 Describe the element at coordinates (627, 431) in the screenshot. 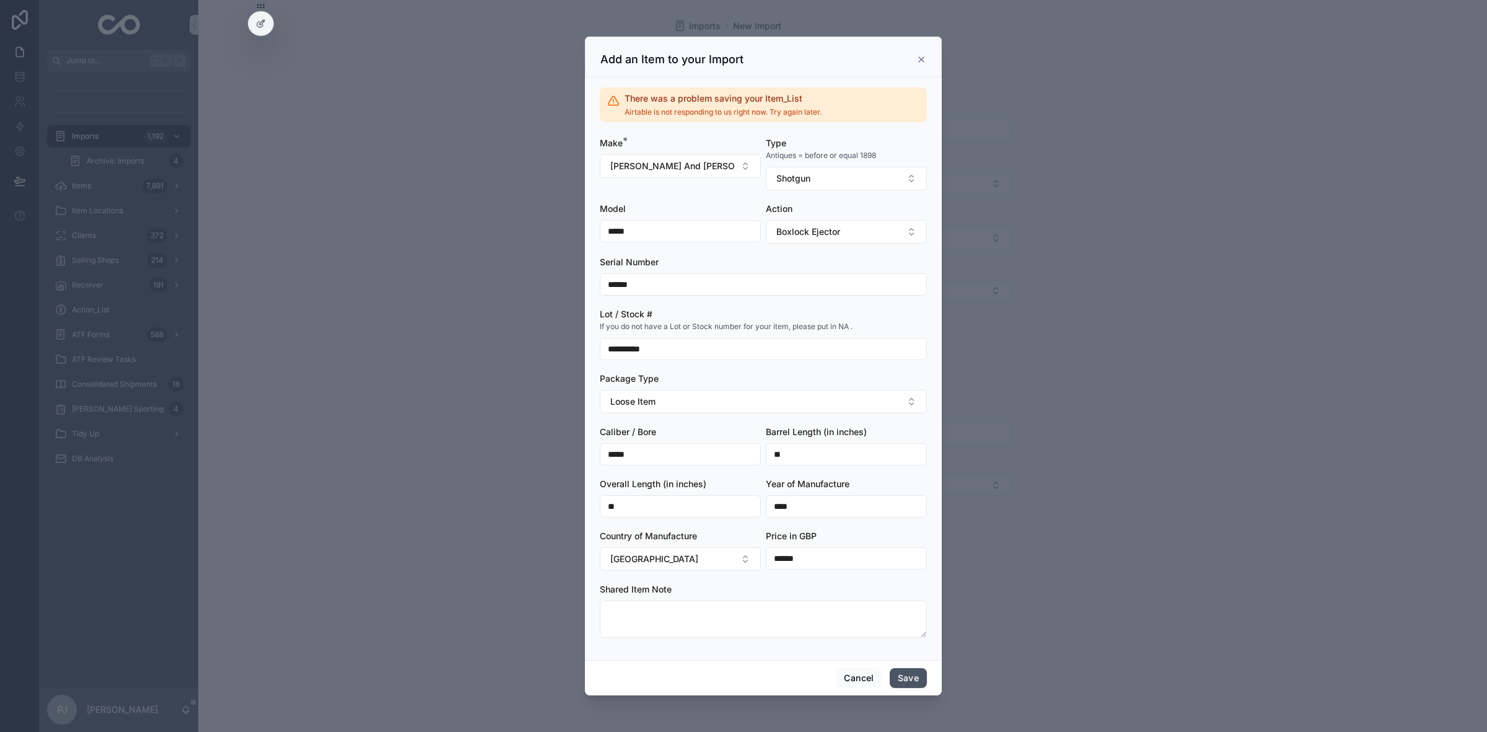

I see `span: Caliber / Bore` at that location.